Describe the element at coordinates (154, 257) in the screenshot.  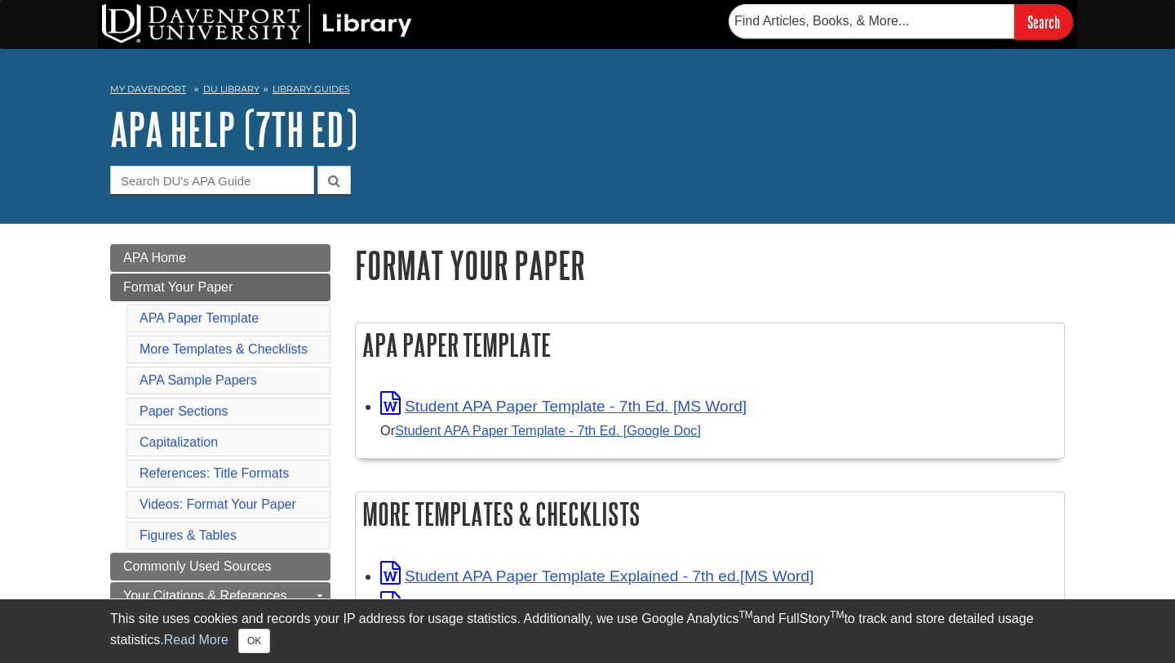
I see `span: APA Home` at that location.